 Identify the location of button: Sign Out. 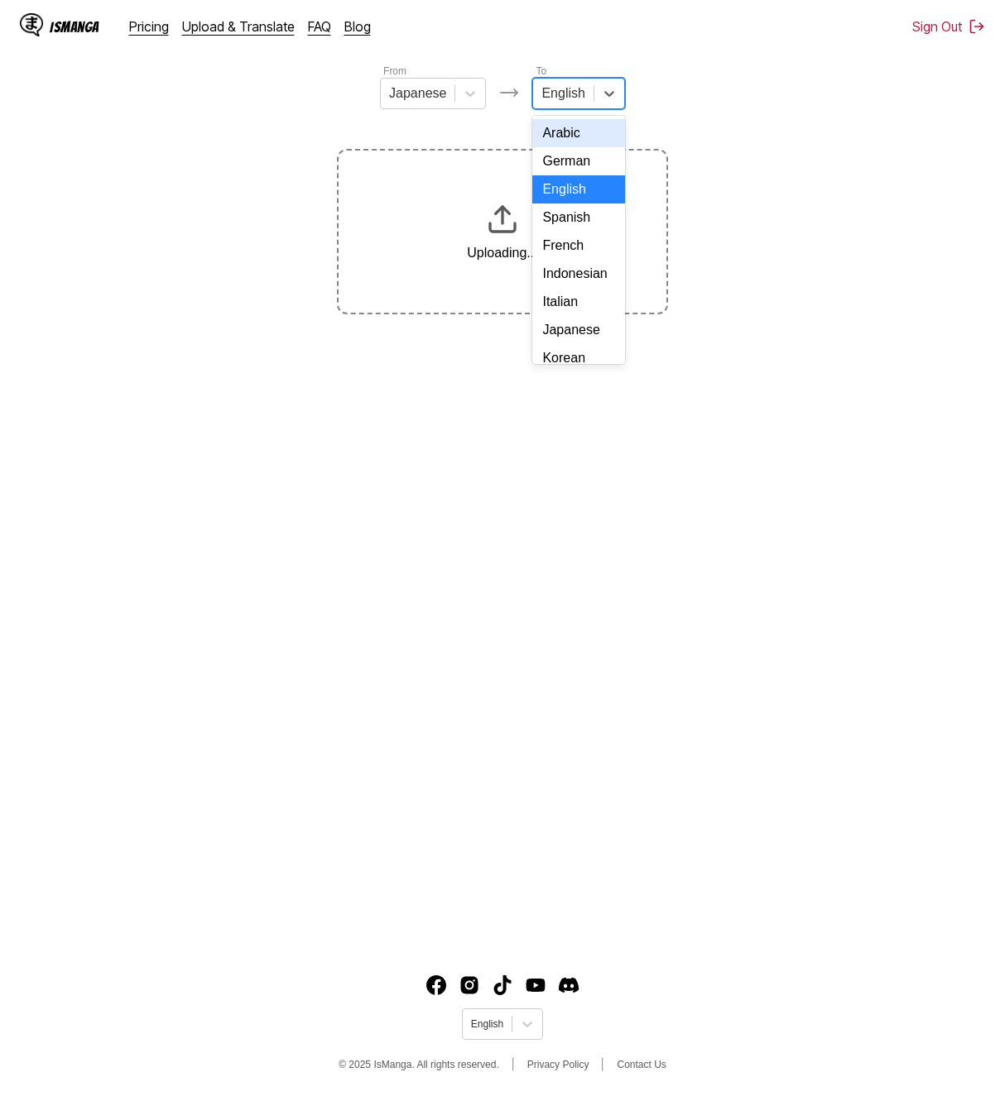
(948, 26).